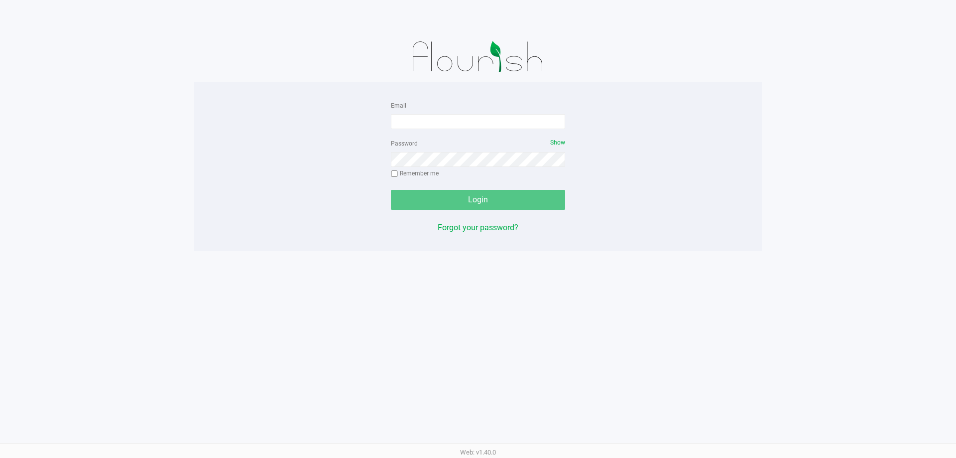 The height and width of the screenshot is (458, 956). What do you see at coordinates (478, 228) in the screenshot?
I see `button: Forgot your password?` at bounding box center [478, 228].